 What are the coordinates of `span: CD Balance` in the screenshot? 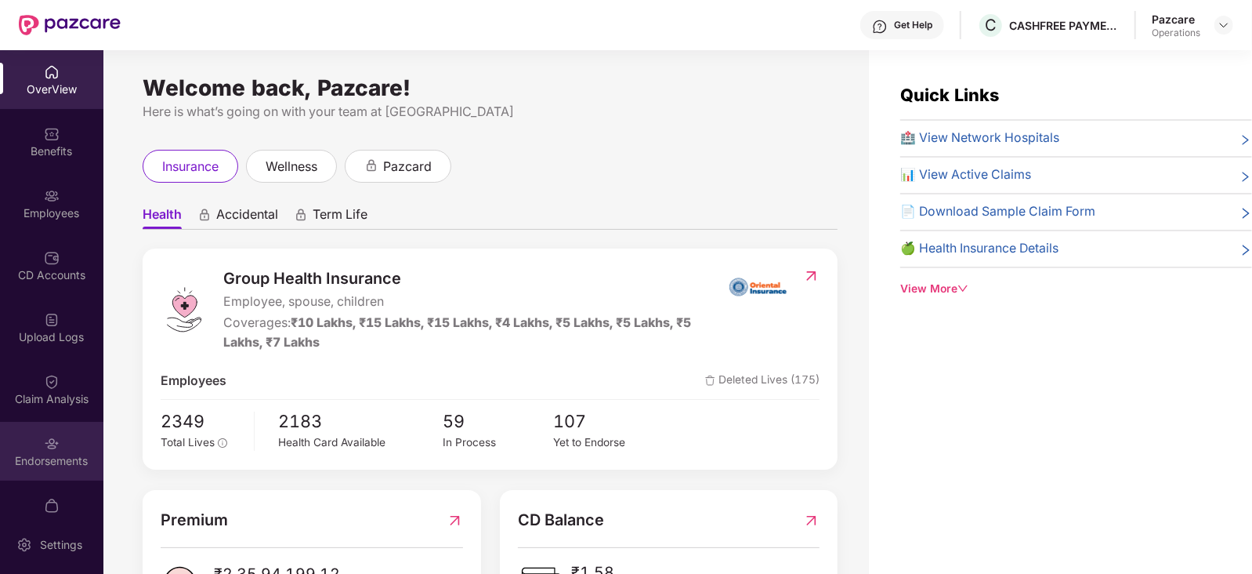 It's located at (561, 520).